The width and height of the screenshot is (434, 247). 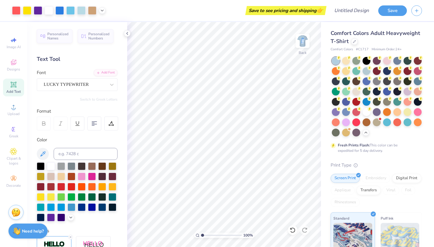 What do you see at coordinates (99, 36) in the screenshot?
I see `span: Personalized Numbers` at bounding box center [99, 36].